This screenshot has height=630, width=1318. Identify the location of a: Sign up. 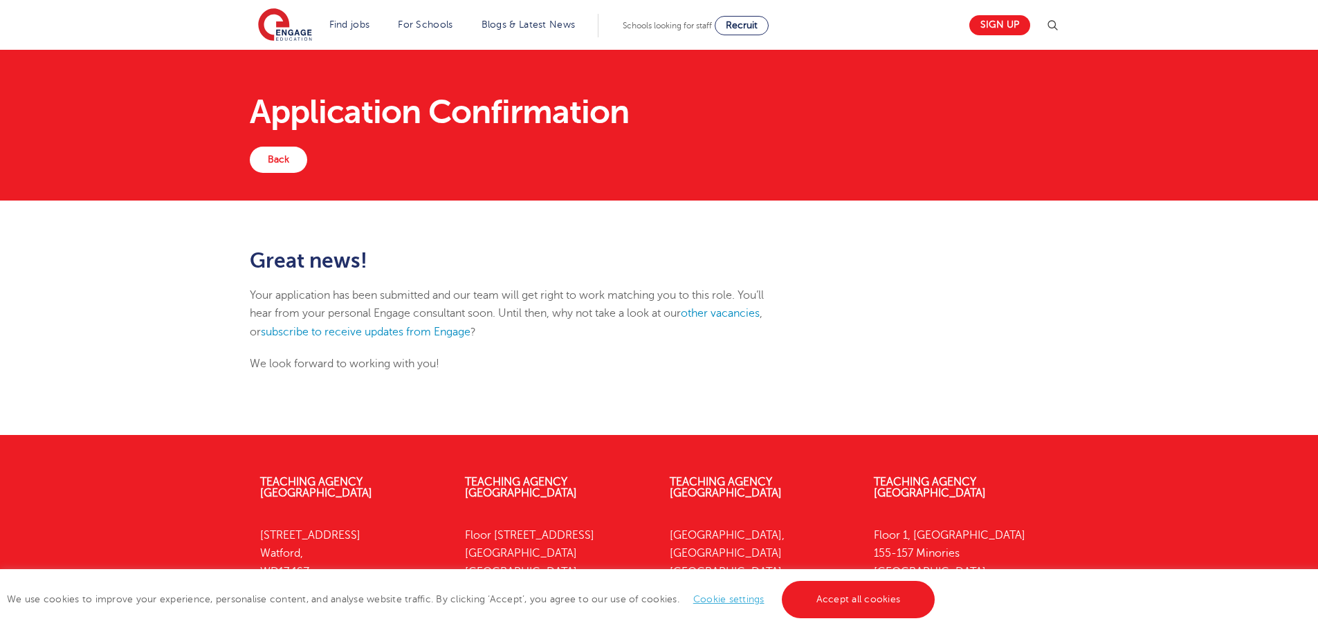
(999, 25).